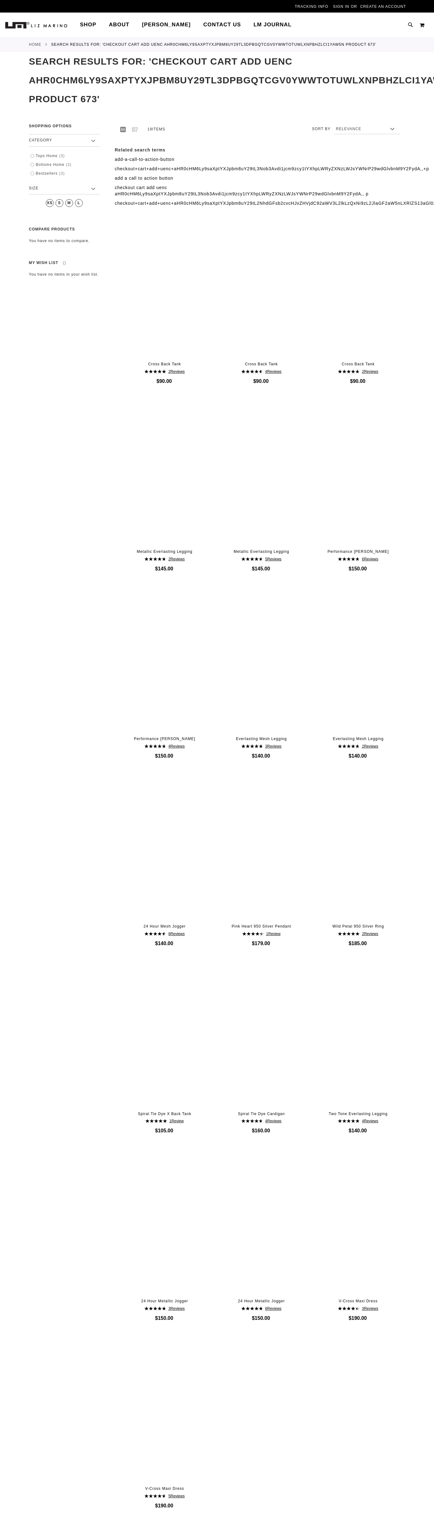 The image size is (434, 1524). I want to click on strong: Compare Products, so click(52, 229).